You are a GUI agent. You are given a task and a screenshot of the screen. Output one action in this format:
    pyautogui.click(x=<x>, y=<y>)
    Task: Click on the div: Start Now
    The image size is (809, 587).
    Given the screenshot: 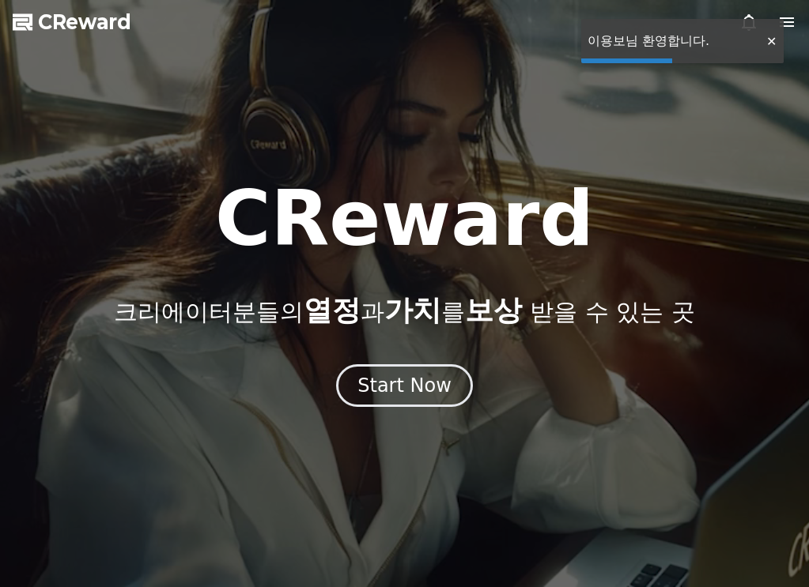 What is the action you would take?
    pyautogui.click(x=404, y=386)
    